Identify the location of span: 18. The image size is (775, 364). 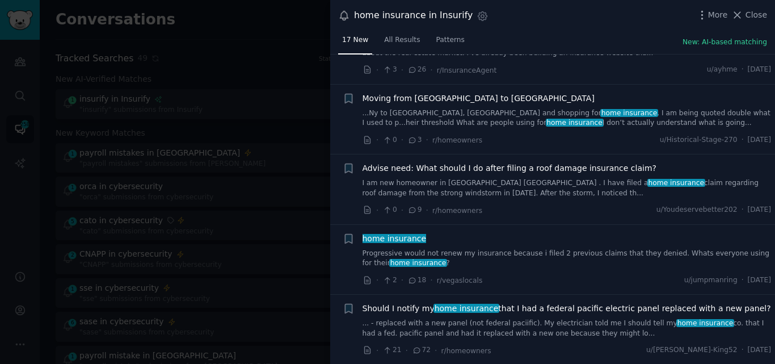
(416, 280).